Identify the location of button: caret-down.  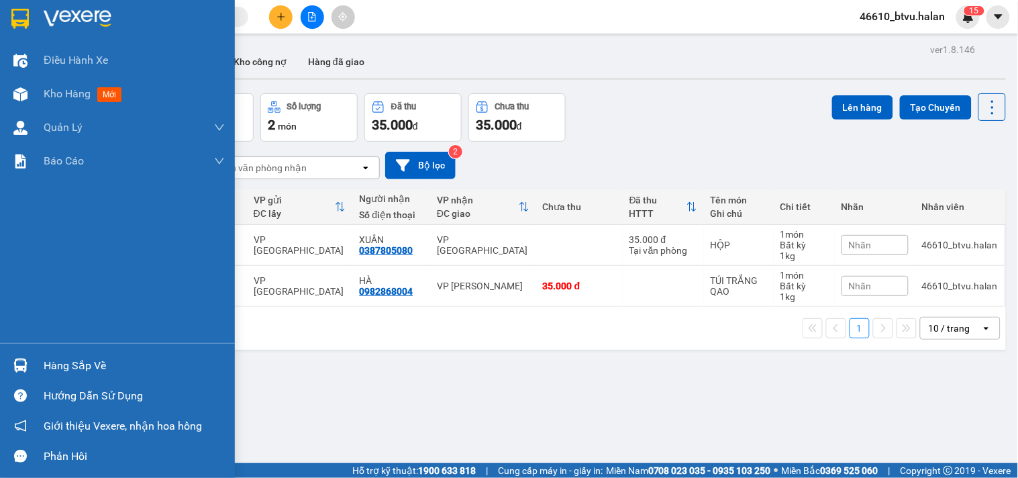
(998, 17).